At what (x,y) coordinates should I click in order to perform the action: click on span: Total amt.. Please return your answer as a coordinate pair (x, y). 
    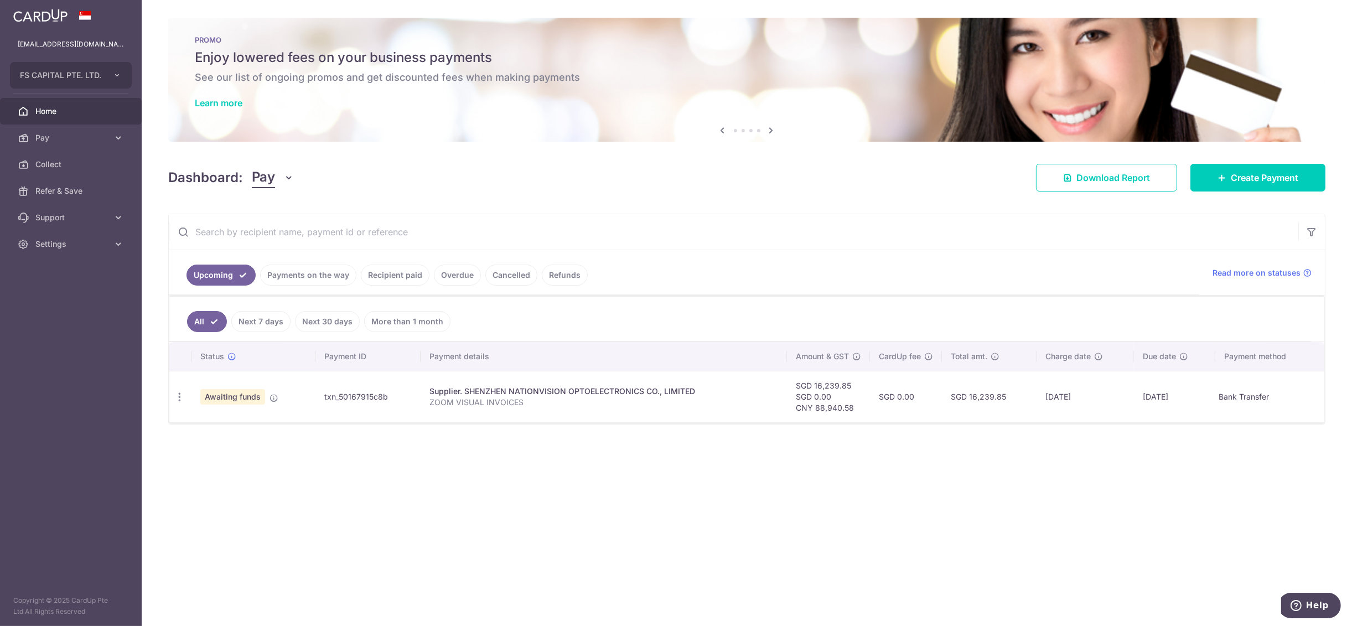
    Looking at the image, I should click on (969, 356).